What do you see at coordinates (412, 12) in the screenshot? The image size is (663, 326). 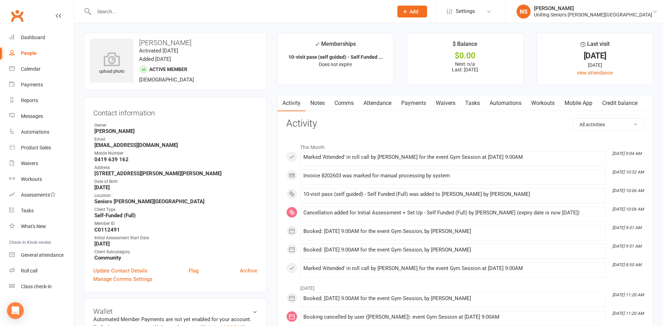 I see `button: Add` at bounding box center [412, 12].